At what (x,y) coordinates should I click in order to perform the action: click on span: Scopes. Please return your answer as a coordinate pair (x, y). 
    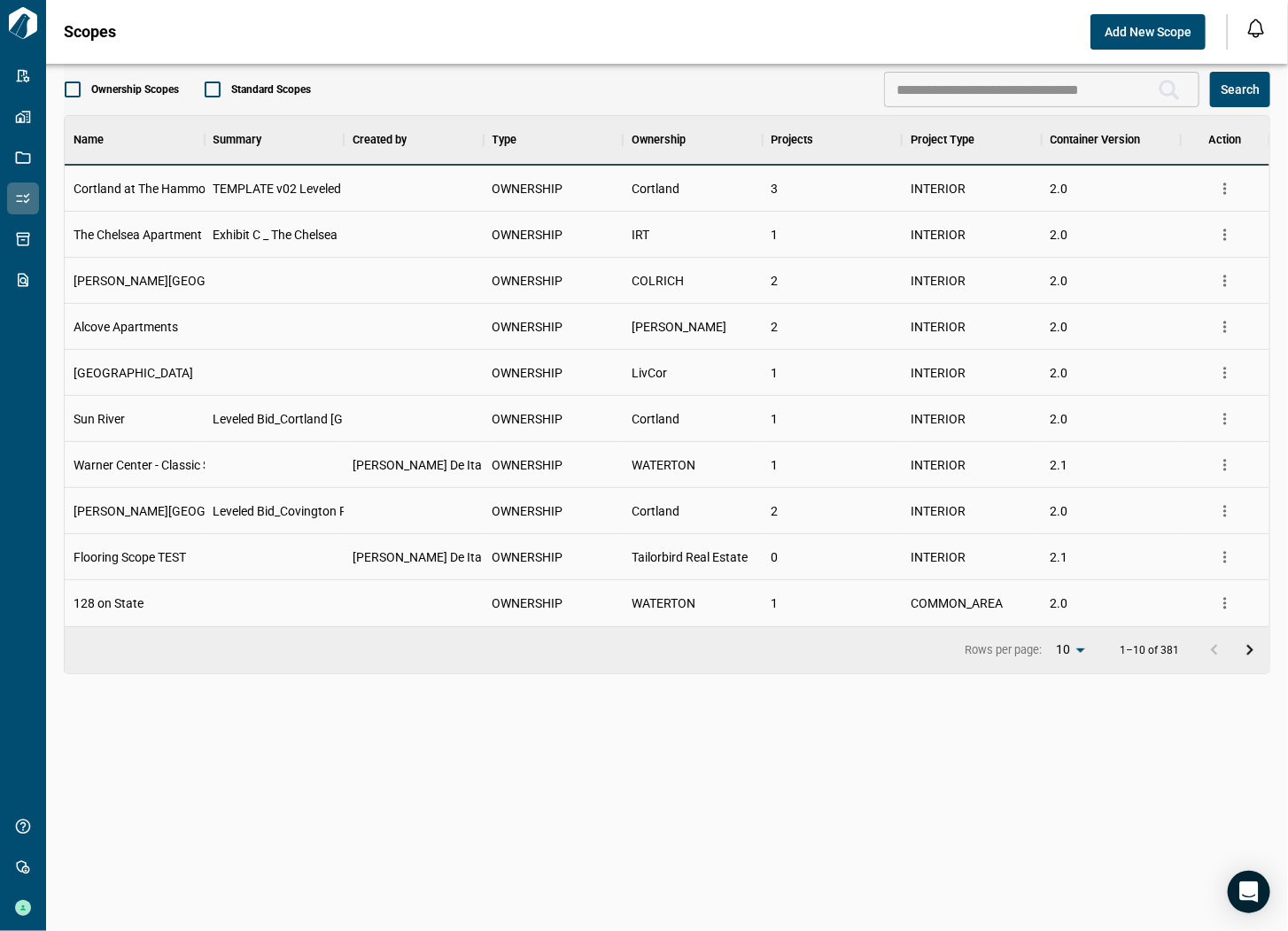
    Looking at the image, I should click on (89, 32).